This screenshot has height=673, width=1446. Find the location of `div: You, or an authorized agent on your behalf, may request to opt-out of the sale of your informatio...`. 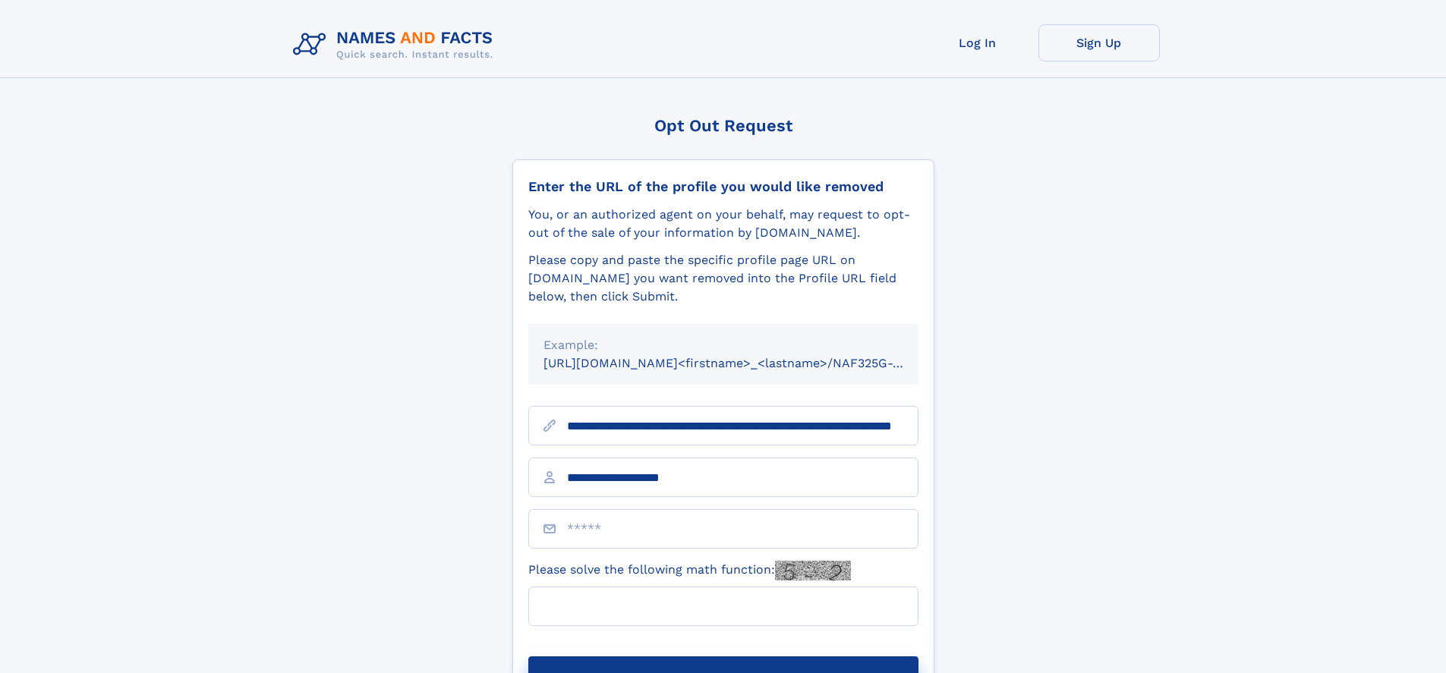

div: You, or an authorized agent on your behalf, may request to opt-out of the sale of your informatio... is located at coordinates (723, 224).